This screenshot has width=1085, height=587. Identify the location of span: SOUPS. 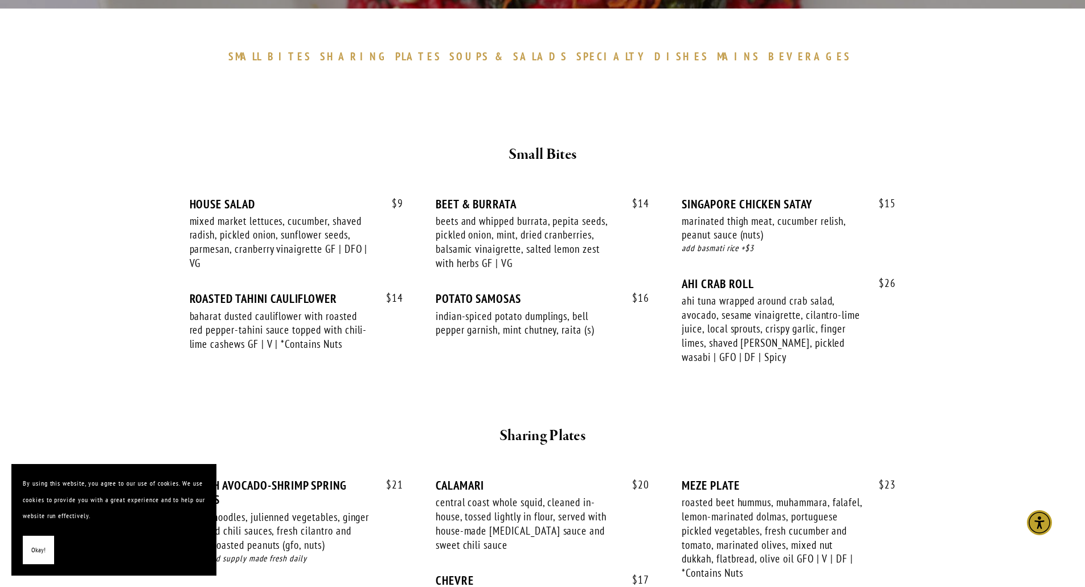
(469, 56).